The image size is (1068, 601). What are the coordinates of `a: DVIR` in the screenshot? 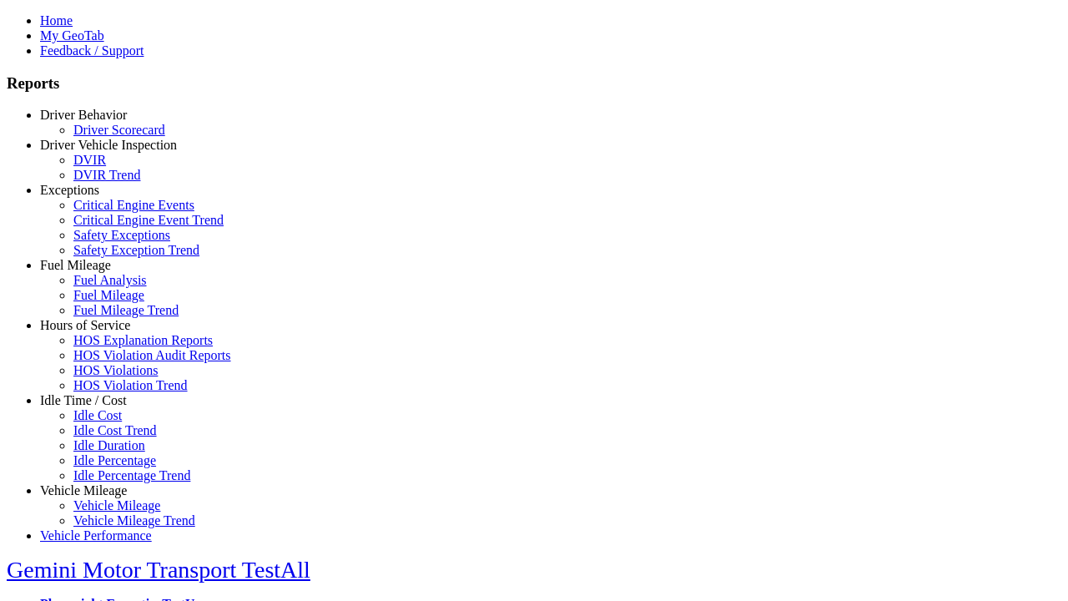 It's located at (89, 159).